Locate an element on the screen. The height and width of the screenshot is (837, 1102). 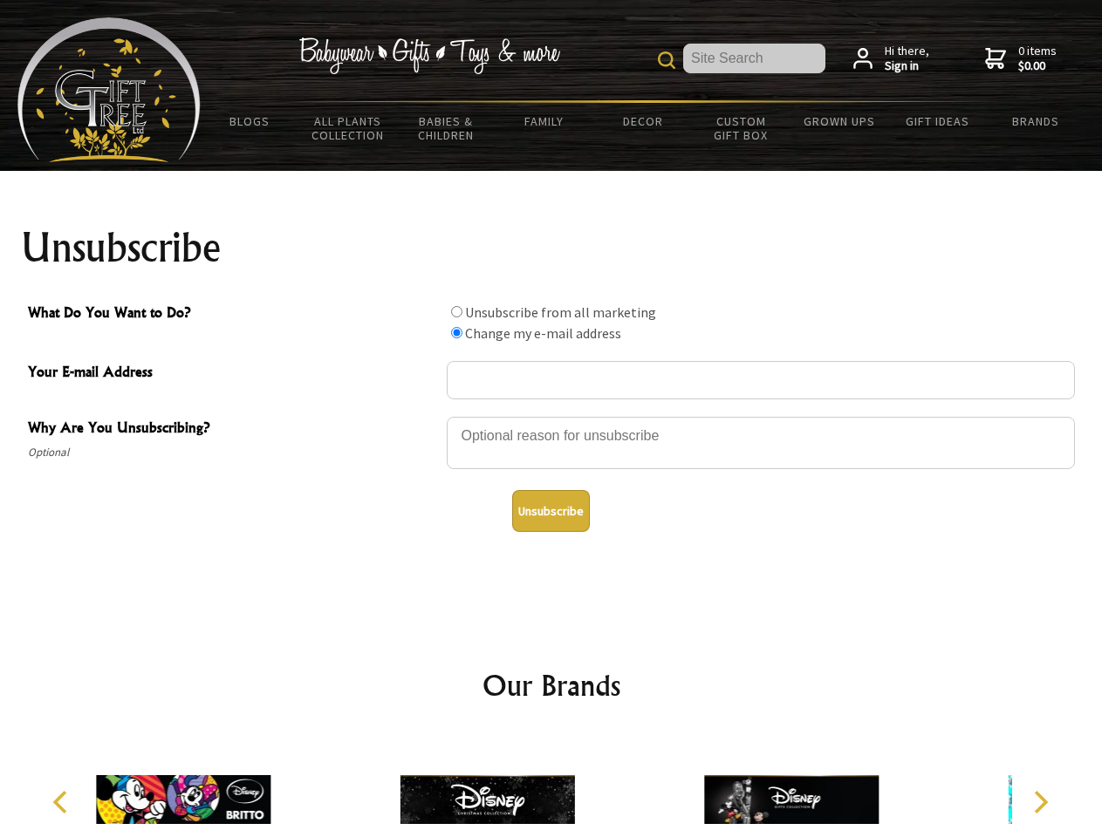
label: Unsubscribe from all marketing is located at coordinates (560, 312).